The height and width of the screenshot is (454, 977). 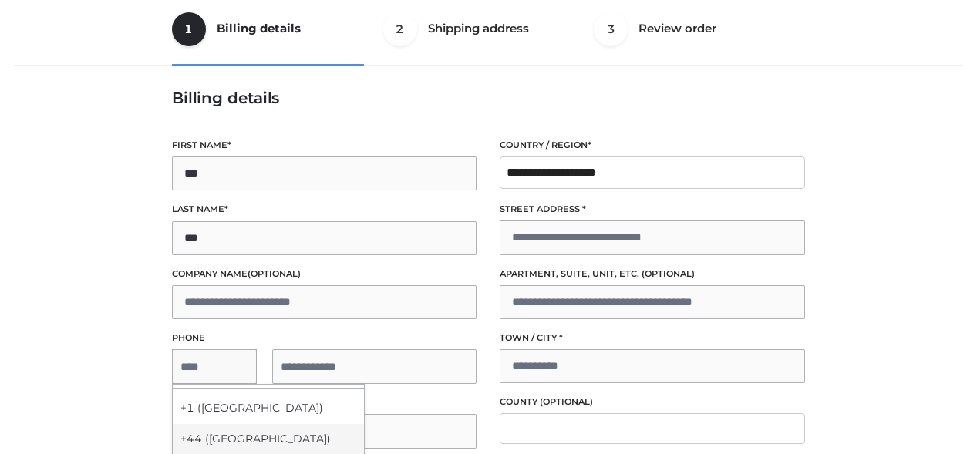 I want to click on label: Town / City, so click(x=652, y=338).